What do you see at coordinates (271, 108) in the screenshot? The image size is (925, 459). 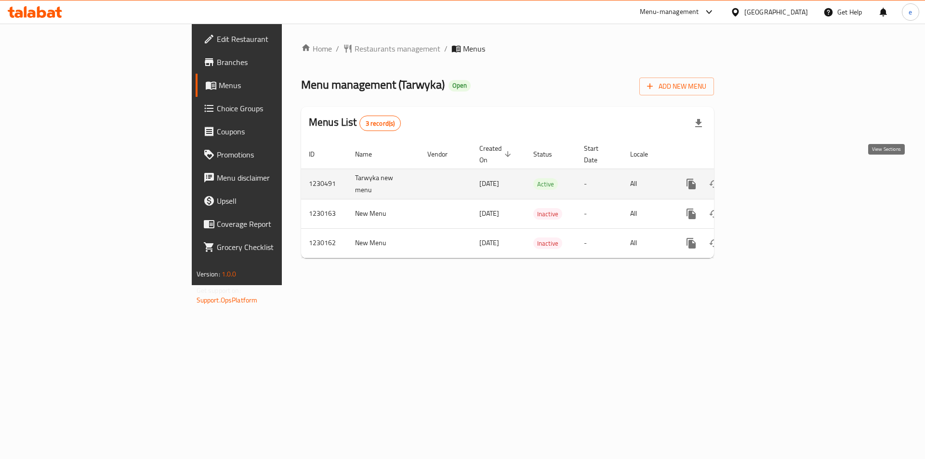 I see `a: Choice Groups` at bounding box center [271, 108].